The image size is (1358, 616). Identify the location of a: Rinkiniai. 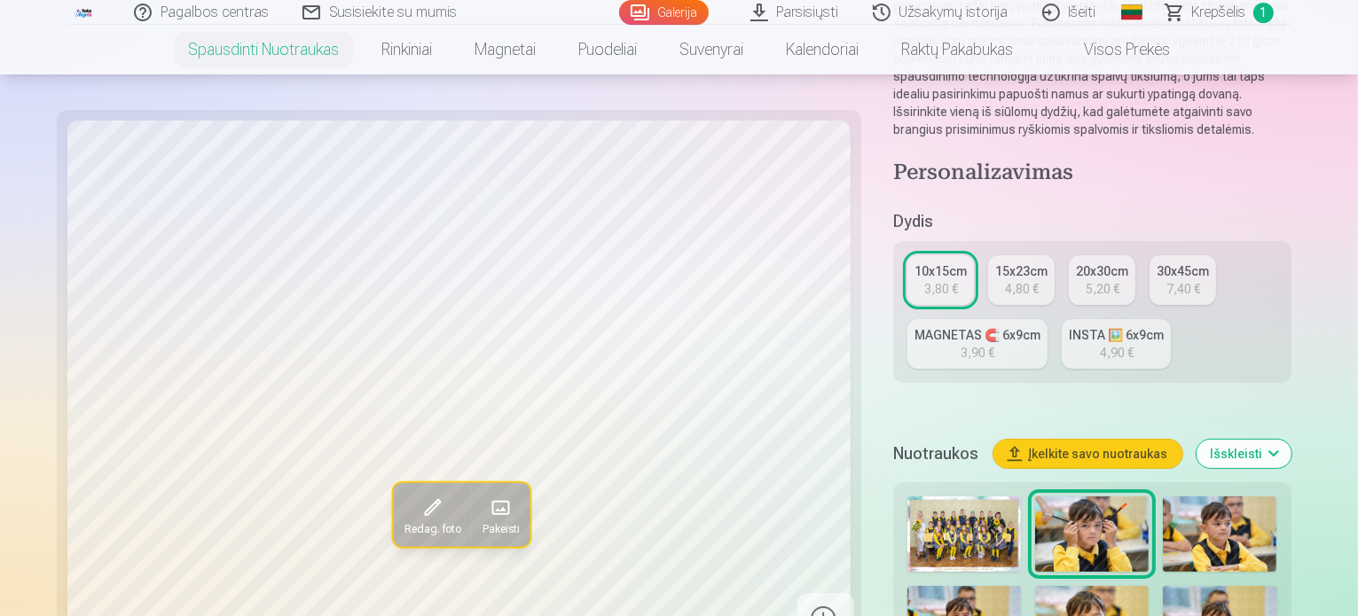
(406, 50).